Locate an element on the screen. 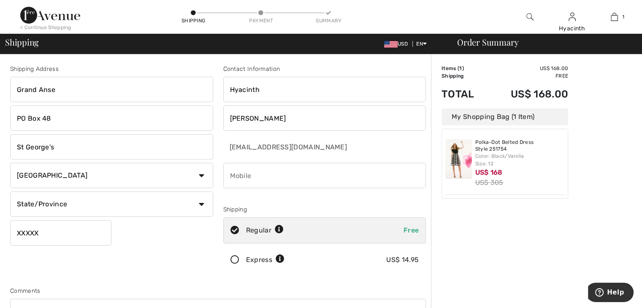  div: Comments is located at coordinates (218, 291).